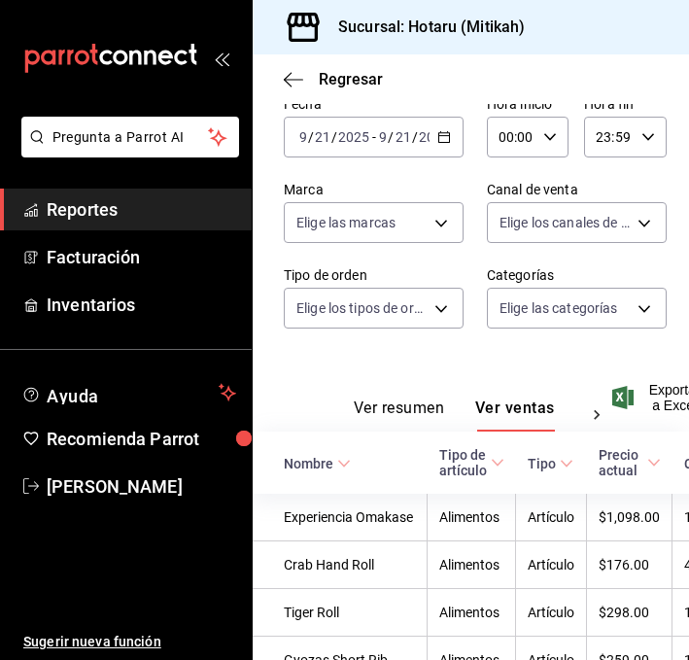 The width and height of the screenshot is (689, 660). Describe the element at coordinates (398, 415) in the screenshot. I see `button: Ver resumen` at that location.